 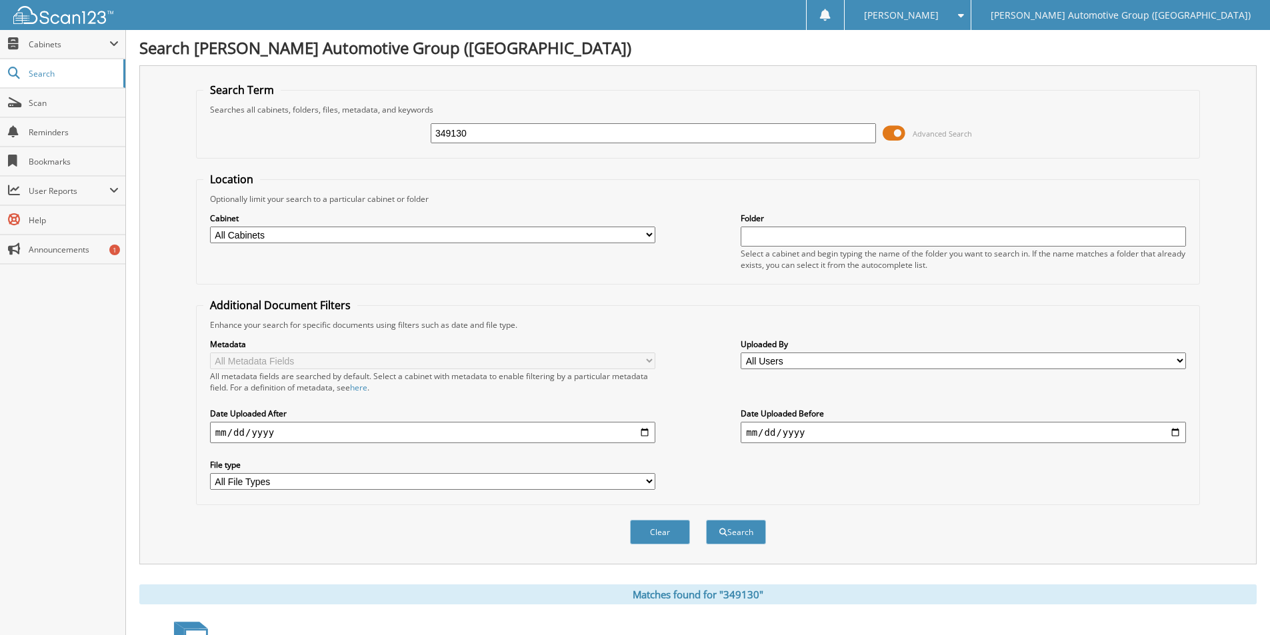 I want to click on label: File type, so click(x=433, y=465).